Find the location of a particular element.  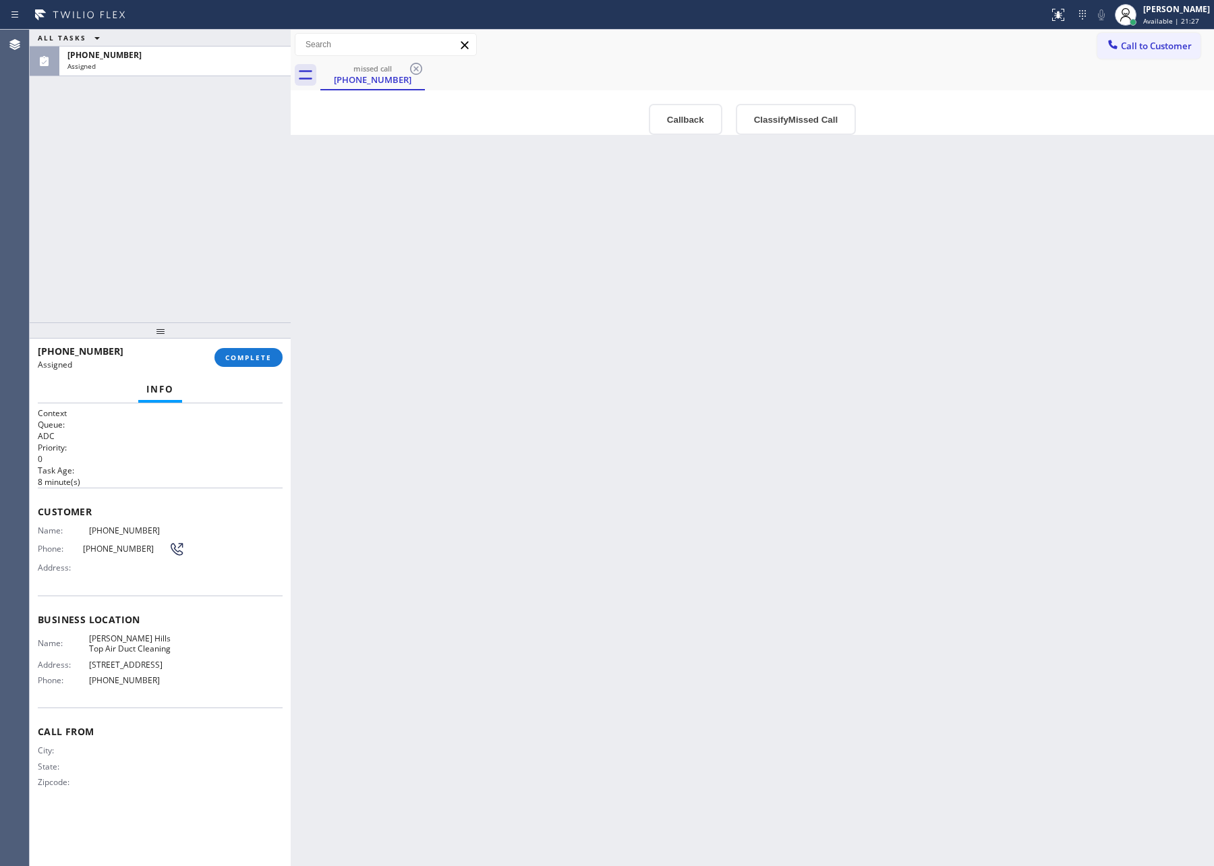

h2: Priority: is located at coordinates (160, 447).